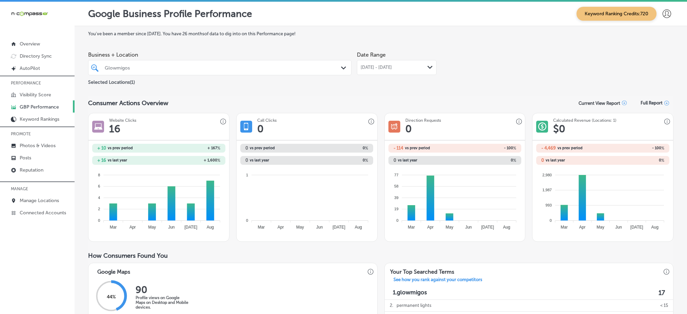 This screenshot has width=687, height=314. Describe the element at coordinates (189, 160) in the screenshot. I see `h2: + 1,600` at that location.